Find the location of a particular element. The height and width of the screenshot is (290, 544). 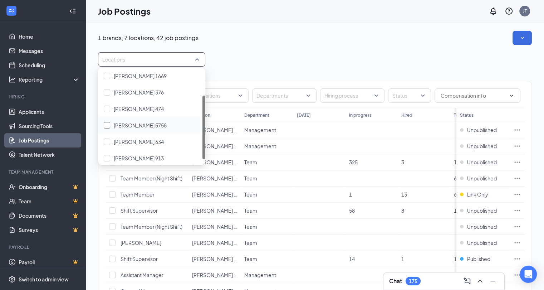

div: Team Management is located at coordinates (43, 172).